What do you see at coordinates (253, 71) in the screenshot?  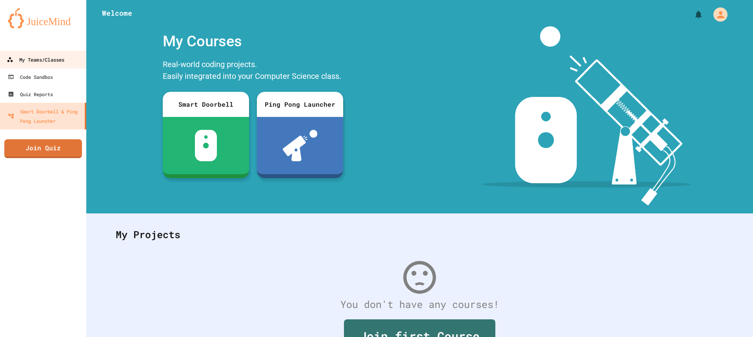 I see `div: Real-world coding projects. Easily integrated into your Computer Science class.` at bounding box center [253, 71].